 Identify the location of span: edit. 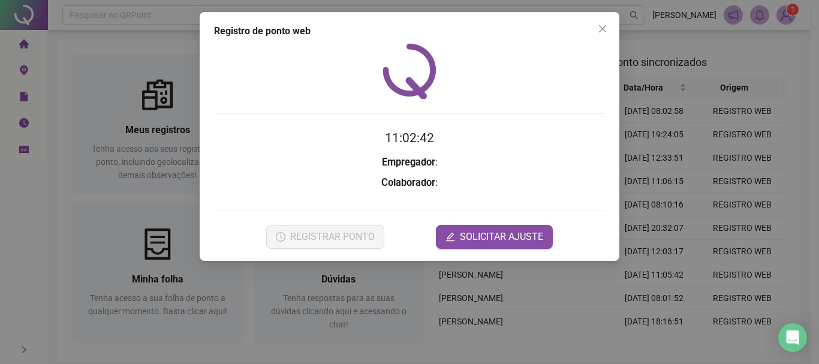
(450, 237).